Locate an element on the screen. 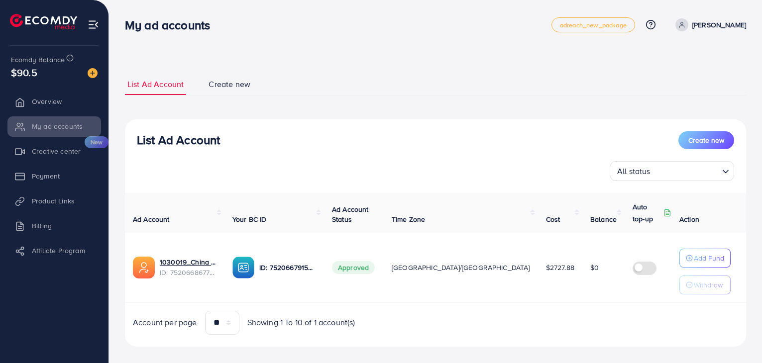 This screenshot has height=363, width=762. p: ID: 7520667915251908626 is located at coordinates (288, 268).